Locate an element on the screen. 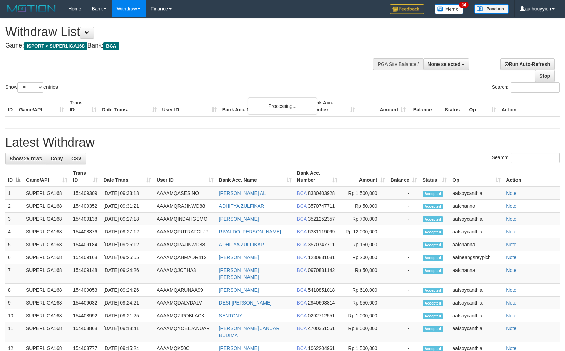 This screenshot has width=565, height=351. span: Copy 3570747711 to clipboard is located at coordinates (322, 206).